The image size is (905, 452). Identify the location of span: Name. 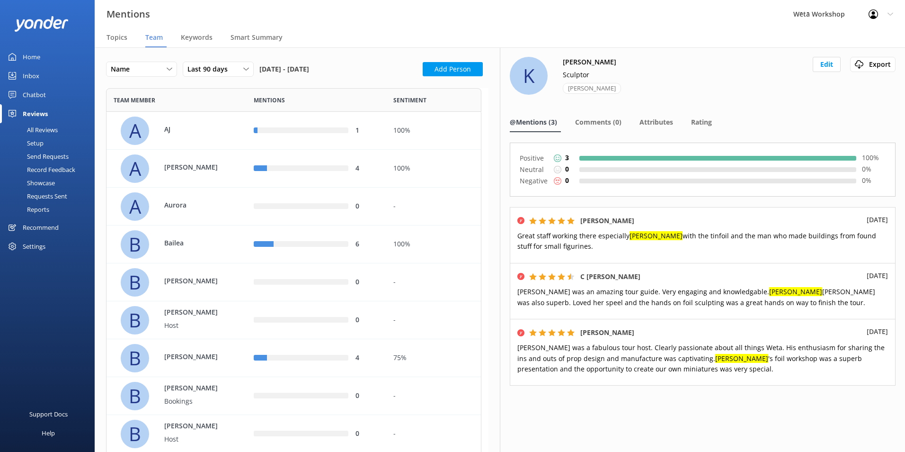
(123, 69).